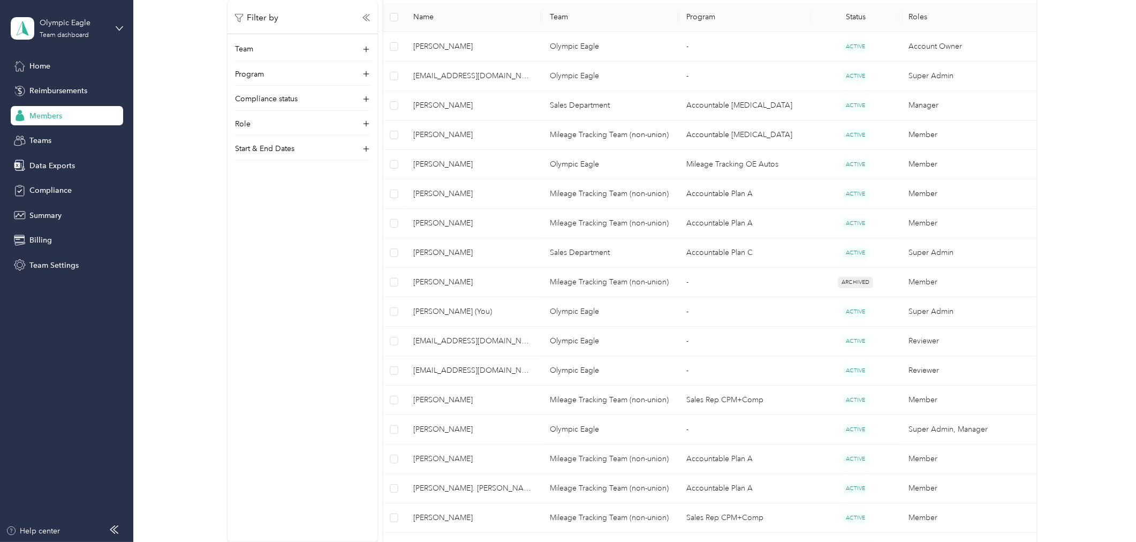  Describe the element at coordinates (473, 164) in the screenshot. I see `td: Nick Bland` at that location.